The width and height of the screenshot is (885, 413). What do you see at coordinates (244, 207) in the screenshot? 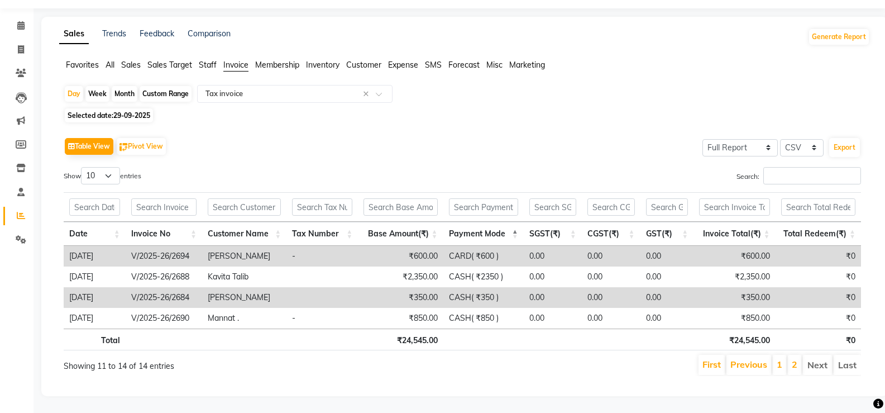
I see `input: Search Customer Name` at bounding box center [244, 207].